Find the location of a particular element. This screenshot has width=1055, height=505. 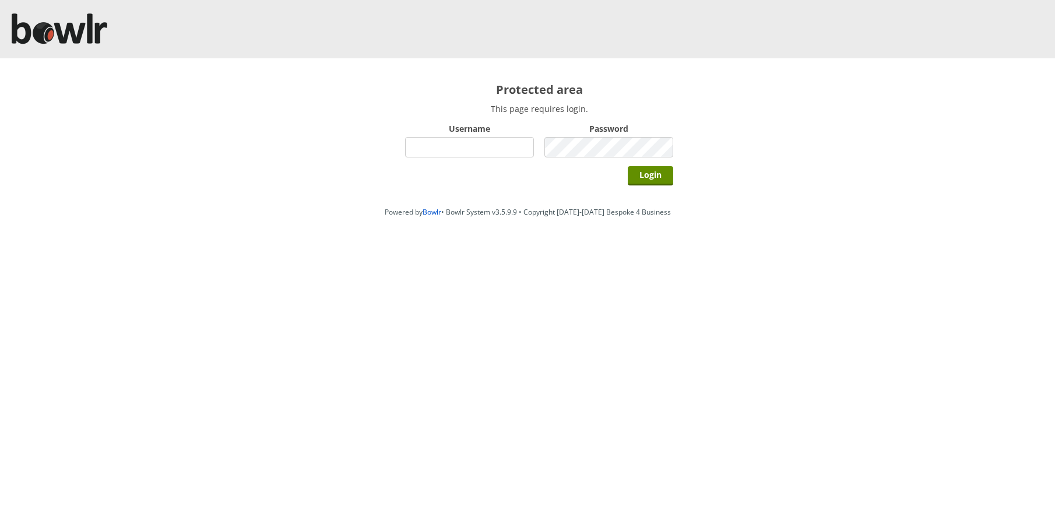

label: Username is located at coordinates (469, 128).